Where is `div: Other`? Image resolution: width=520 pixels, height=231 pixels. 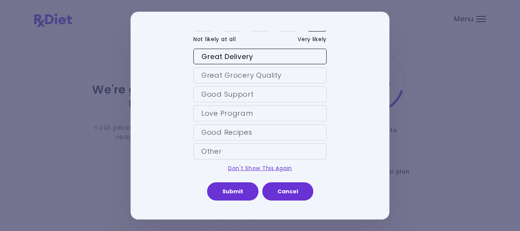 div: Other is located at coordinates (260, 151).